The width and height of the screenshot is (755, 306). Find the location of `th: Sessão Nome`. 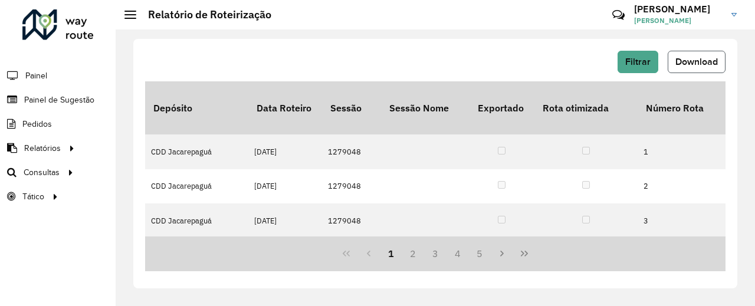

th: Sessão Nome is located at coordinates (425, 108).